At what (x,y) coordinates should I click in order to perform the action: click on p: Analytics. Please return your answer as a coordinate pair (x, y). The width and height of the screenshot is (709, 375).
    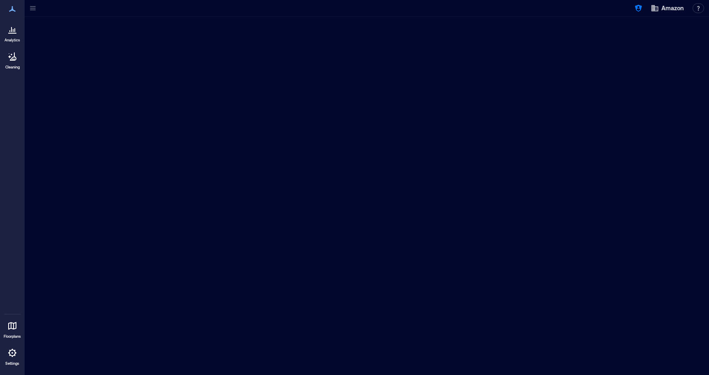
    Looking at the image, I should click on (12, 40).